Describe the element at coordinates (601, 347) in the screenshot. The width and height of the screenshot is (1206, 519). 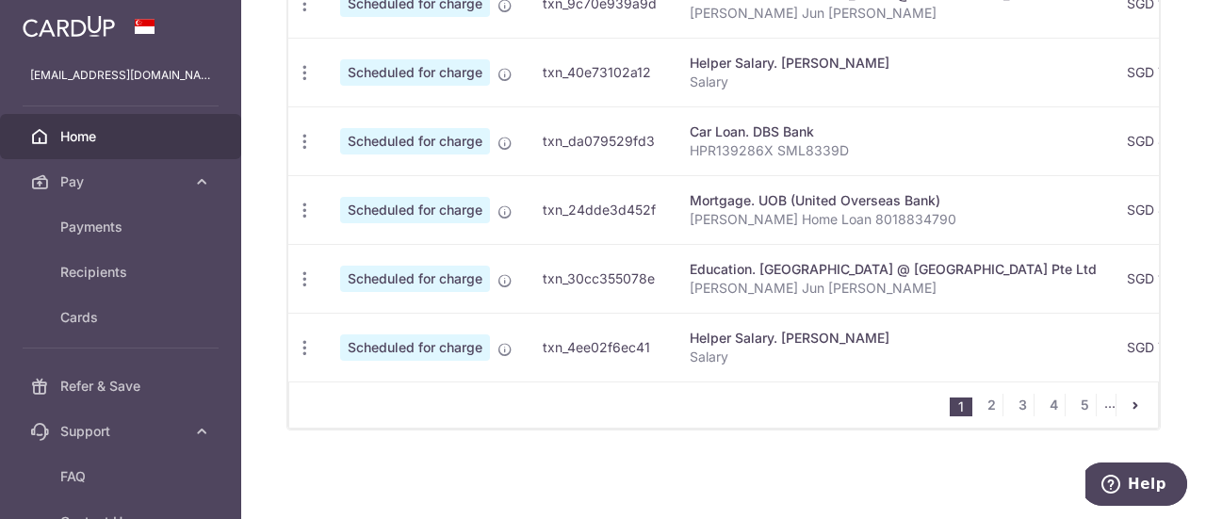
I see `td: txn_4ee02f6ec41` at that location.